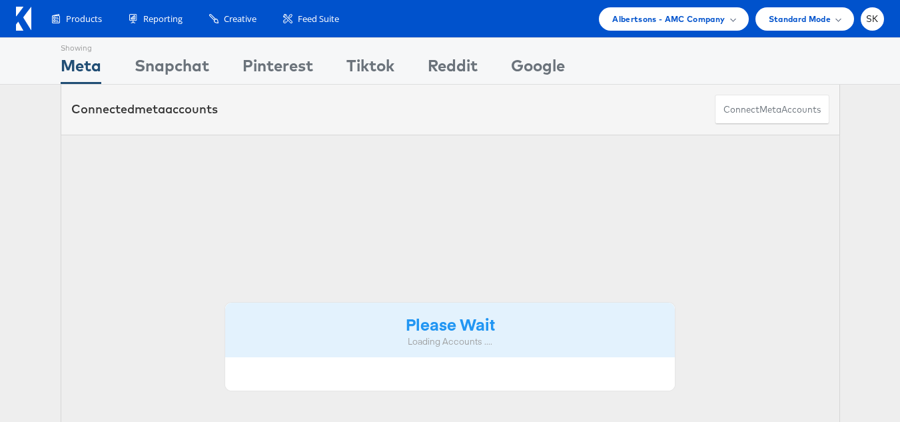  What do you see at coordinates (668, 19) in the screenshot?
I see `span: Albertsons - AMC Company` at bounding box center [668, 19].